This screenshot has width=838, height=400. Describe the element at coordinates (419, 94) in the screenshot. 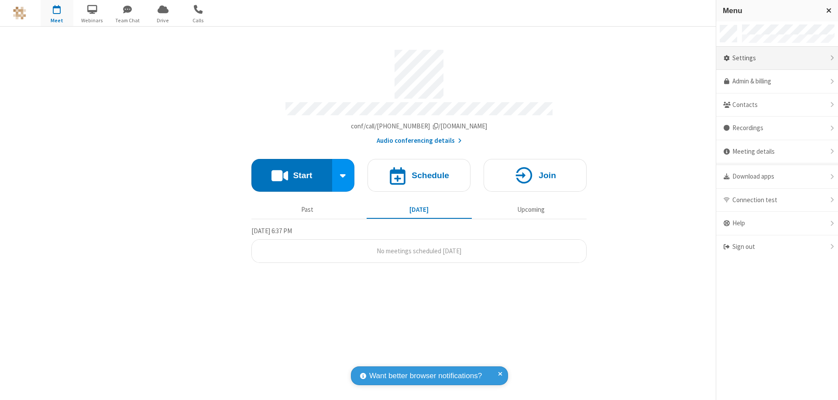

I see `section: Account details` at that location.